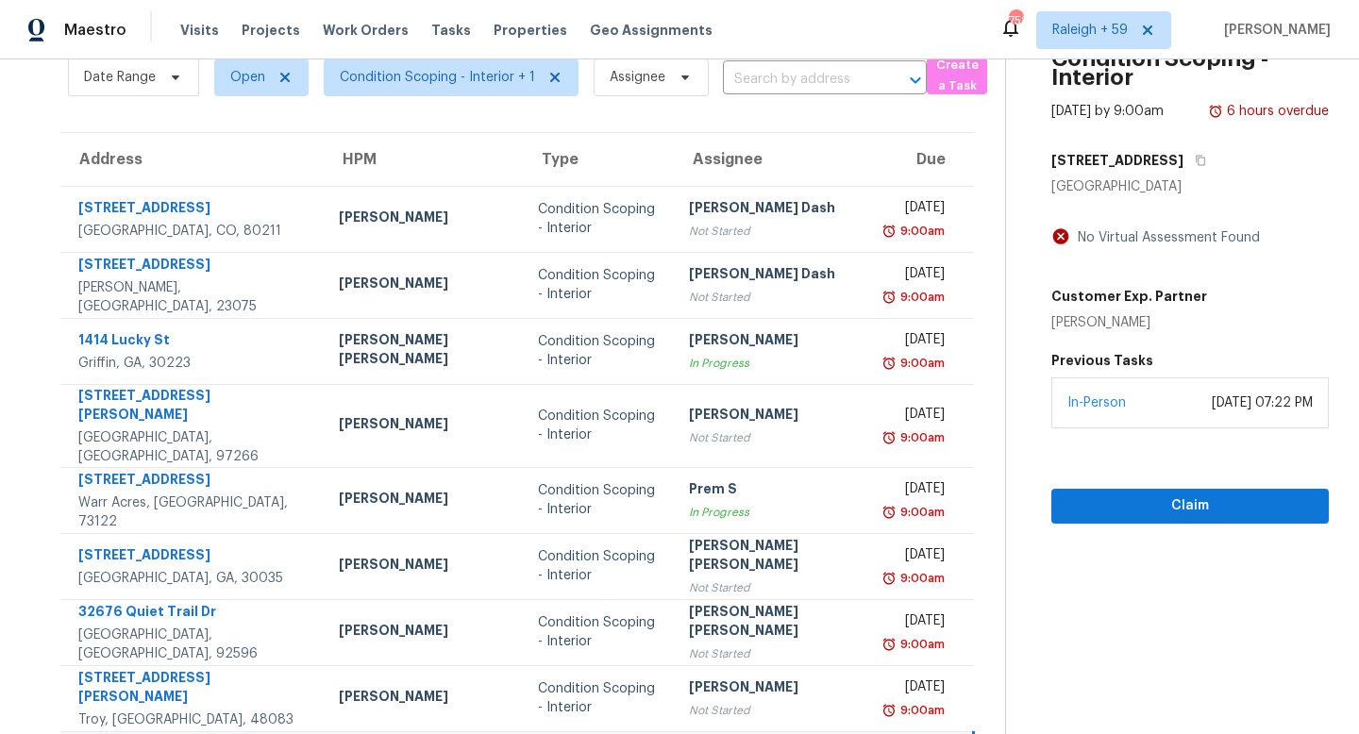 The image size is (1359, 734). What do you see at coordinates (916, 80) in the screenshot?
I see `button: Open` at bounding box center [916, 80].